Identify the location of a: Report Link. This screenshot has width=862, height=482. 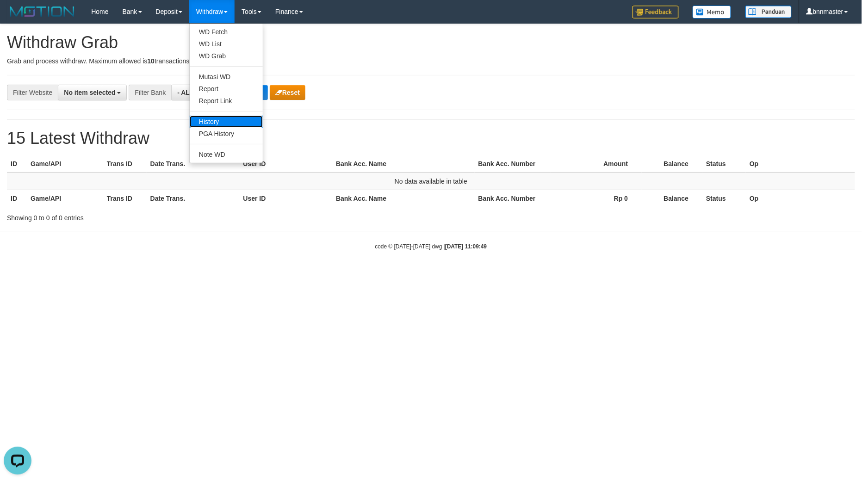
(226, 101).